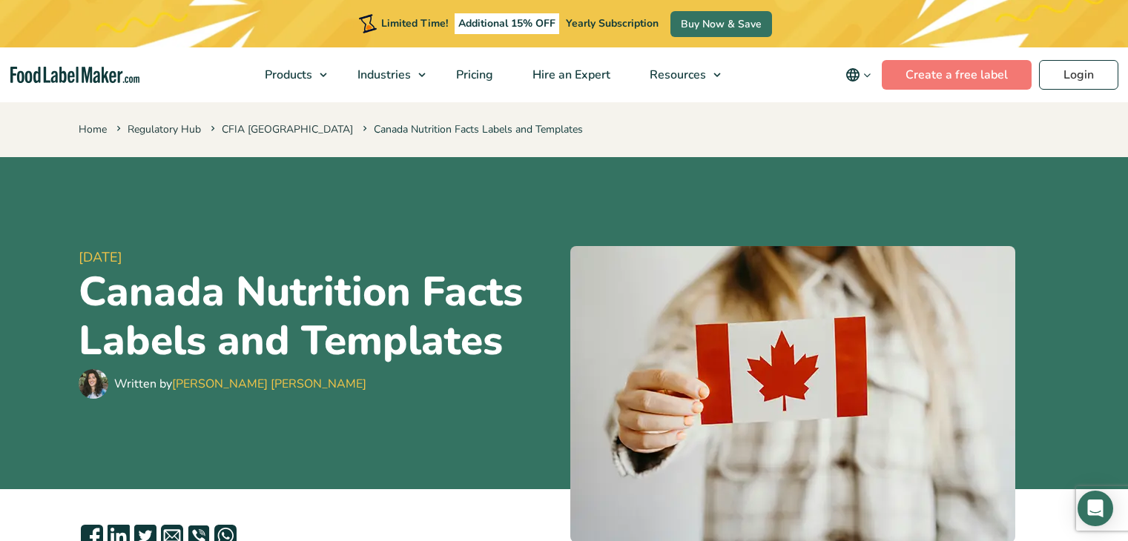 The width and height of the screenshot is (1128, 541). Describe the element at coordinates (570, 75) in the screenshot. I see `a: Hire an Expert` at that location.